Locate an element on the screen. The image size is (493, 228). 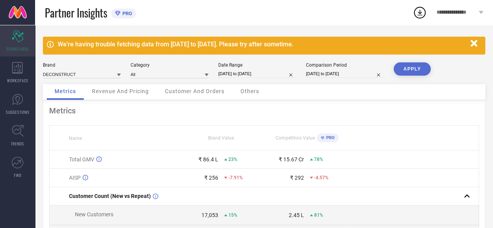
span: Revenue And Pricing is located at coordinates (120, 91).